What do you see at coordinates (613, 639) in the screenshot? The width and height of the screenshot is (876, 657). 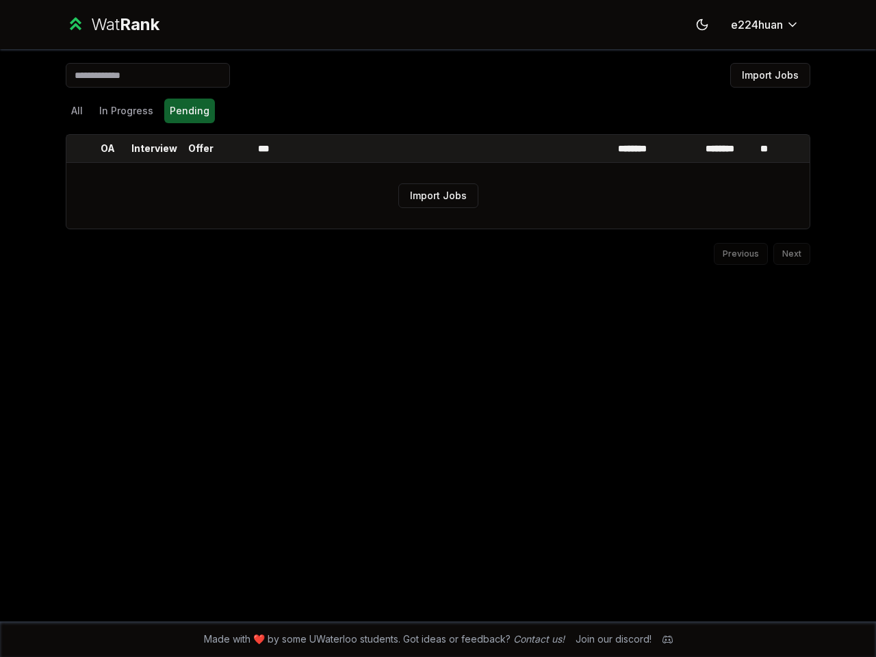 I see `div: Join our discord!` at bounding box center [613, 639].